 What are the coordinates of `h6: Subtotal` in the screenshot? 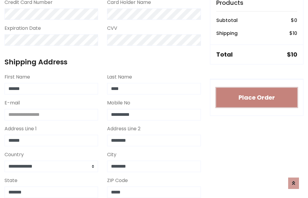 It's located at (227, 20).